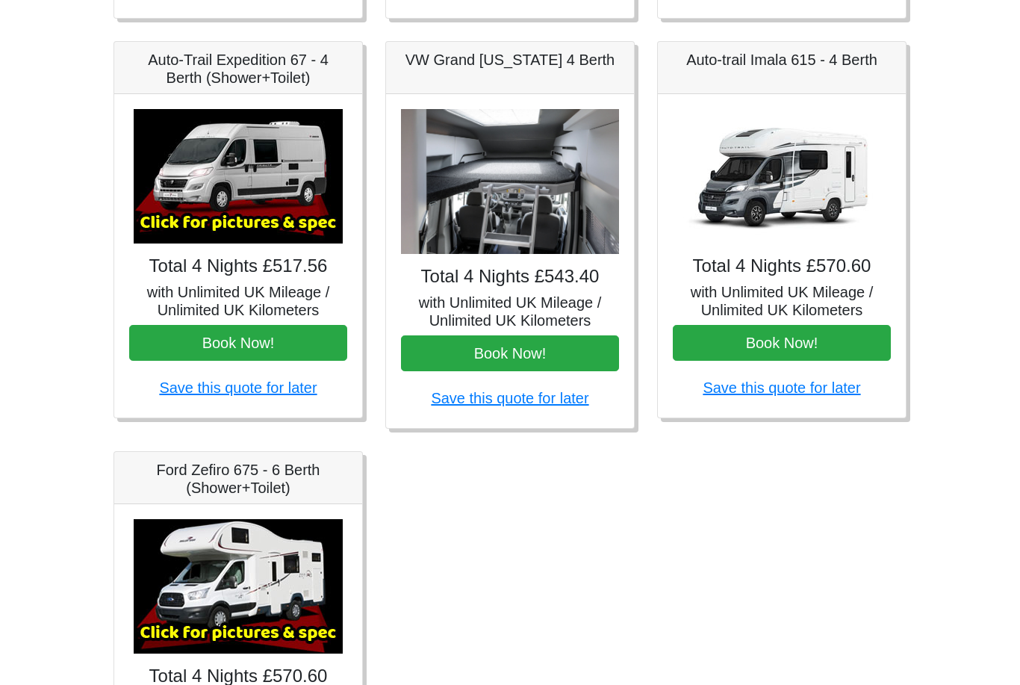 This screenshot has height=685, width=1020. I want to click on img: Ford Zefiro 675 - 6 Berth (Shower+Toilet), so click(238, 586).